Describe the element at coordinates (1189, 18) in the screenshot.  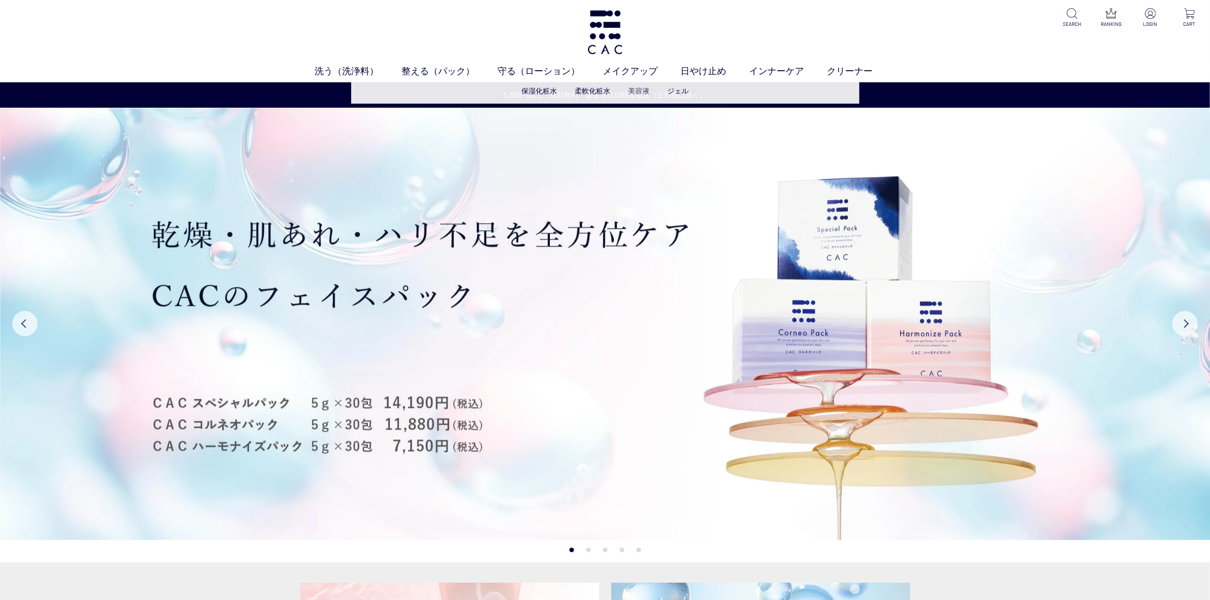
I see `a: CART` at that location.